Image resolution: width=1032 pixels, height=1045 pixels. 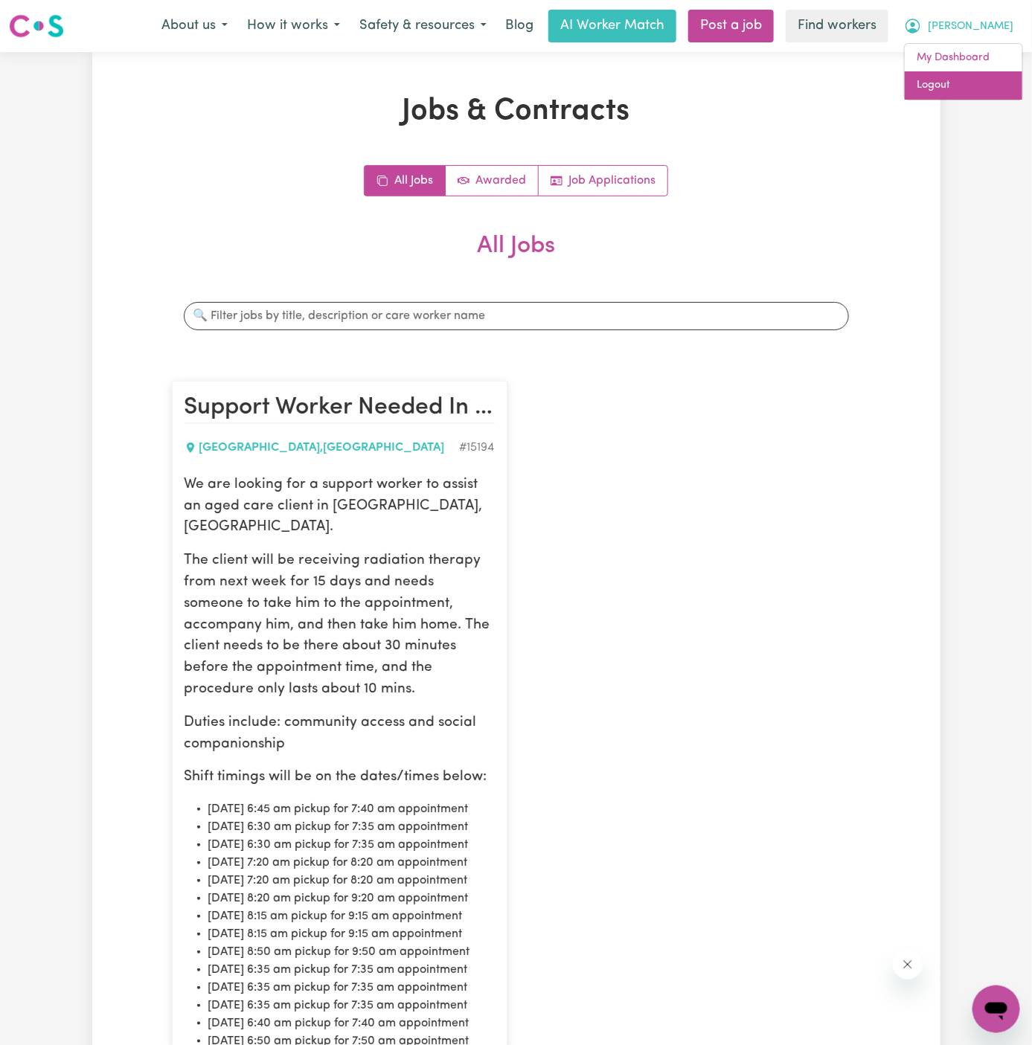 What do you see at coordinates (422, 26) in the screenshot?
I see `button: Safety & resources` at bounding box center [422, 26].